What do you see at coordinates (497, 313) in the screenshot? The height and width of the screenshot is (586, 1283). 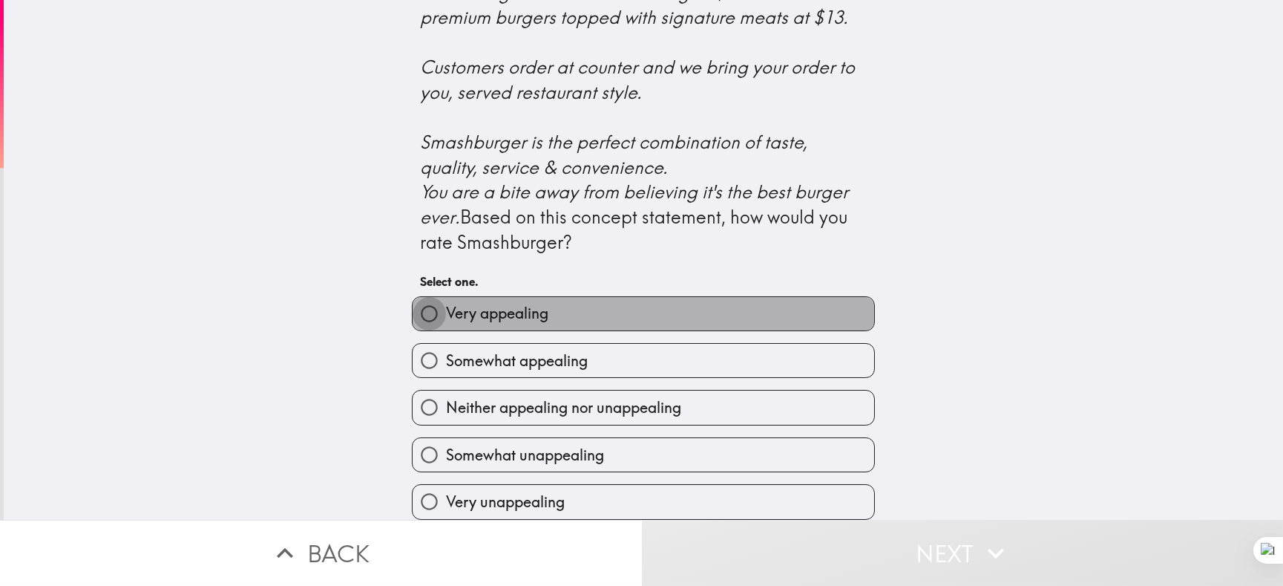 I see `span: Very appealing` at bounding box center [497, 313].